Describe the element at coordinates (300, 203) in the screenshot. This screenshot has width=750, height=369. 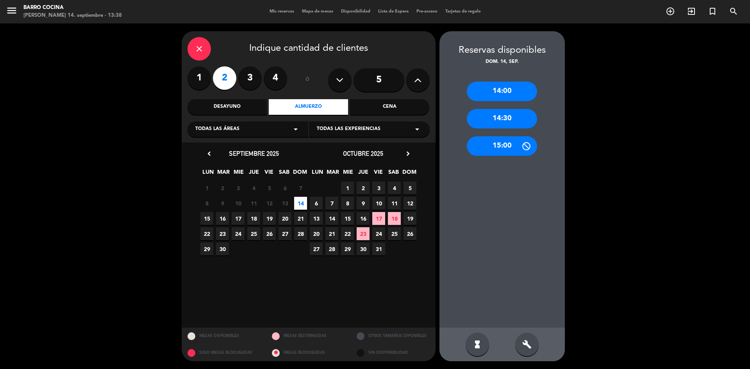
I see `span: 14` at that location.